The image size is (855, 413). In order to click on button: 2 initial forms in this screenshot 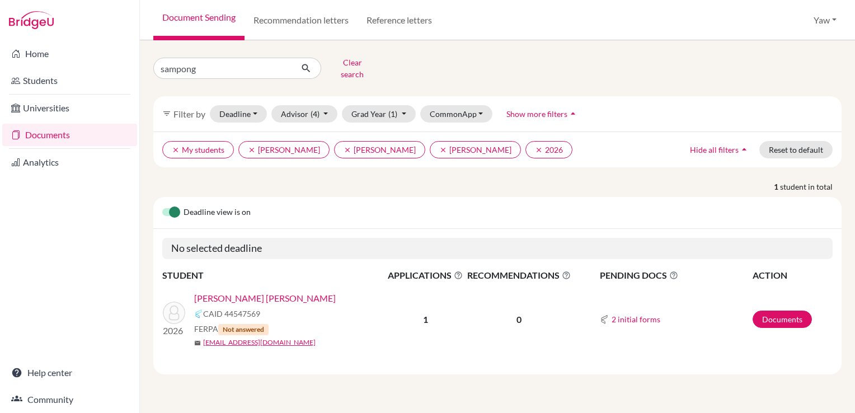, I will do `click(636, 319)`.